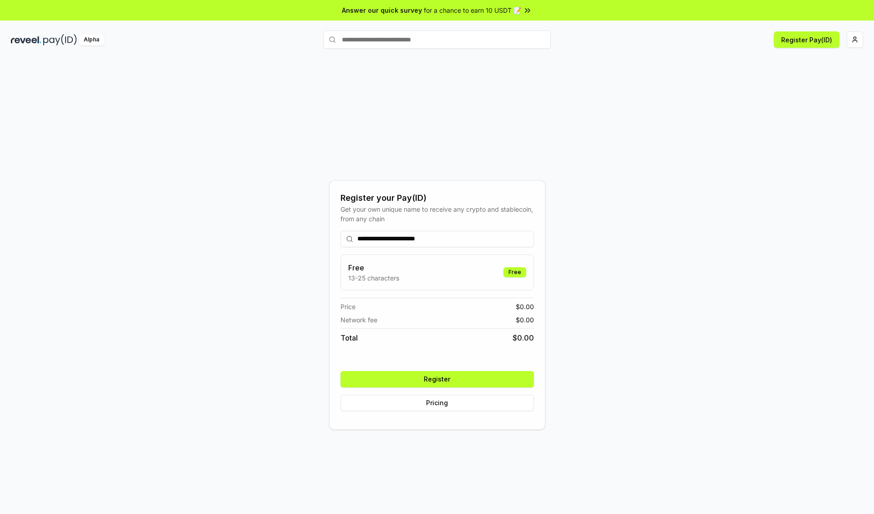 This screenshot has height=514, width=874. I want to click on h3: Free, so click(374, 268).